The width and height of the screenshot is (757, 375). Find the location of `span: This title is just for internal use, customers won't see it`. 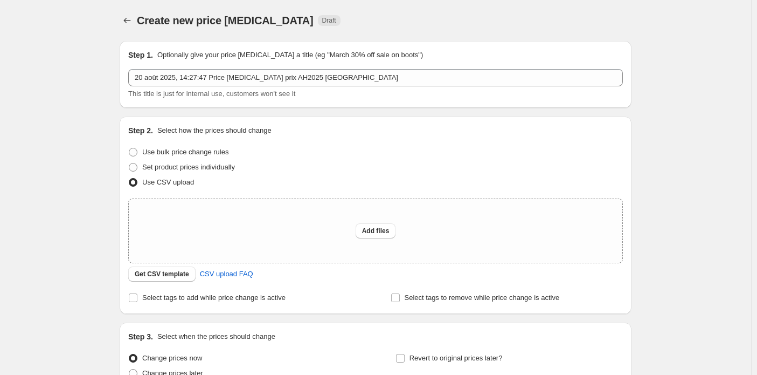

span: This title is just for internal use, customers won't see it is located at coordinates (212, 93).